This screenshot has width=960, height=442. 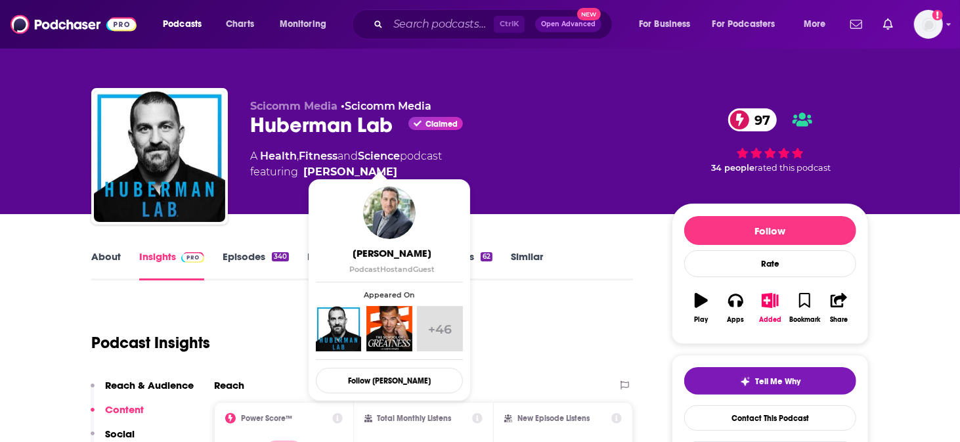 What do you see at coordinates (267, 418) in the screenshot?
I see `h2: Power Score™` at bounding box center [267, 418].